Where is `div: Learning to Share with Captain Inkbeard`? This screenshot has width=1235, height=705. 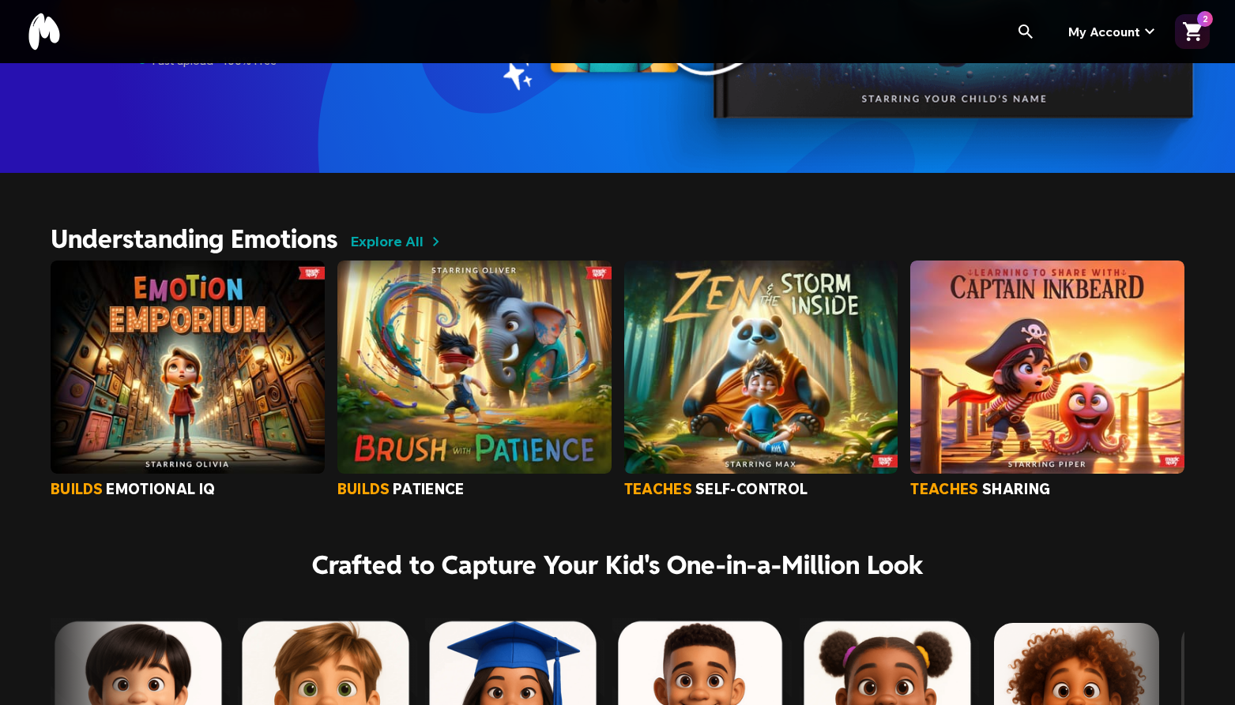 div: Learning to Share with Captain Inkbeard is located at coordinates (1047, 490).